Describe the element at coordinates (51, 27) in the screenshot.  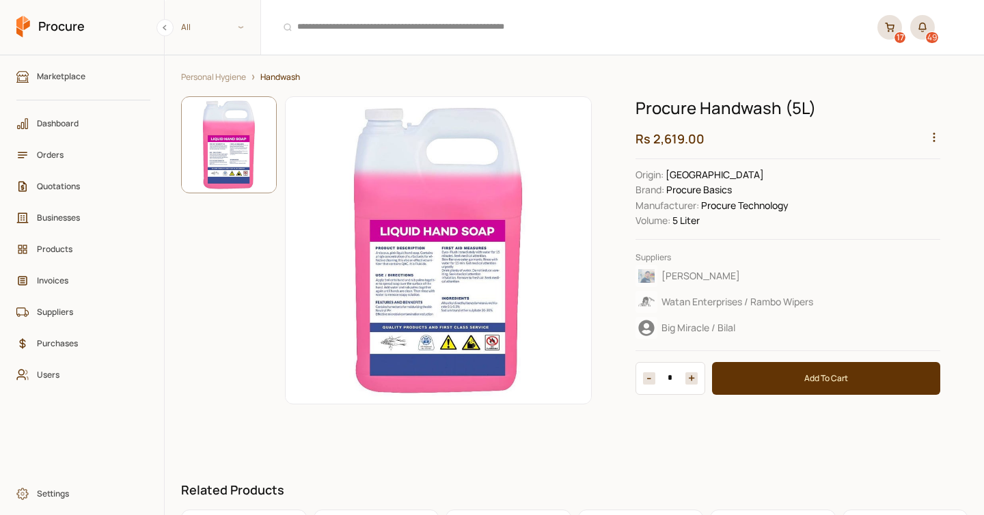
I see `a: Procure` at that location.